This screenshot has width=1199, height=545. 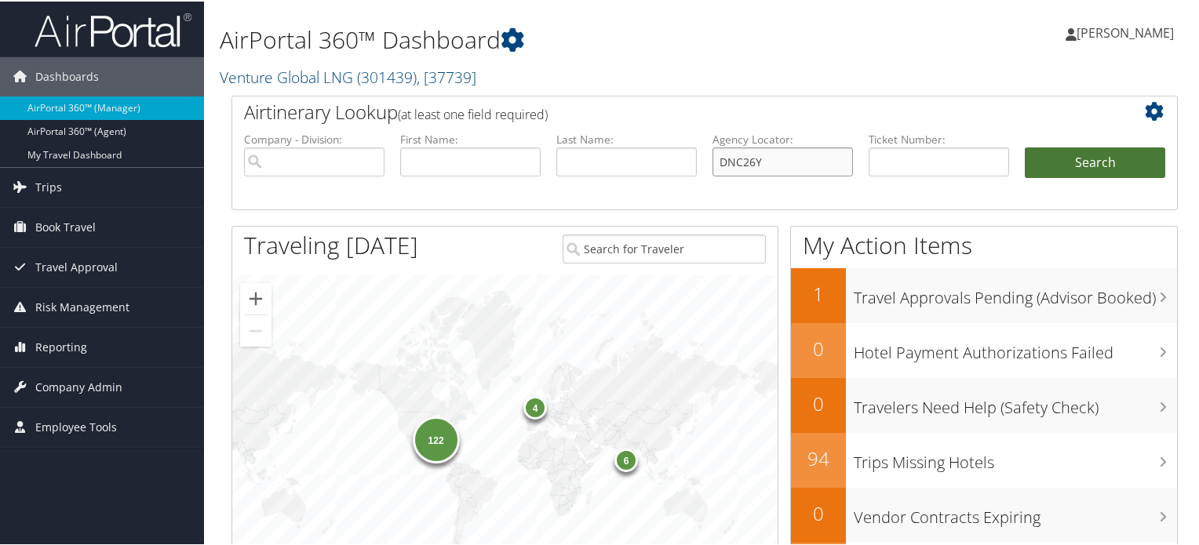 I want to click on h3: Vendor Contracts Expiring, so click(x=1015, y=512).